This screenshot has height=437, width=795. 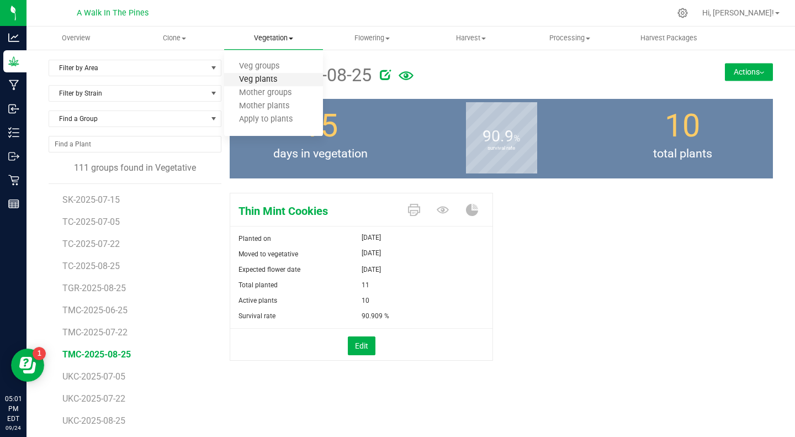 What do you see at coordinates (94, 288) in the screenshot?
I see `span: TGR-2025-08-25` at bounding box center [94, 288].